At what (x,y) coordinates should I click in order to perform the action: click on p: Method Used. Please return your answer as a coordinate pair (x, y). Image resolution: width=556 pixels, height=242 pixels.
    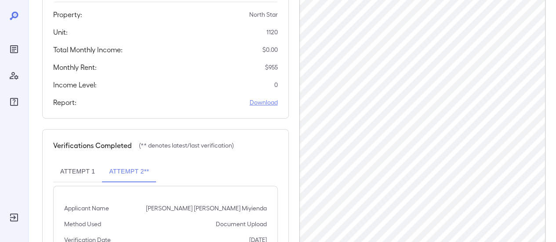
    Looking at the image, I should click on (83, 224).